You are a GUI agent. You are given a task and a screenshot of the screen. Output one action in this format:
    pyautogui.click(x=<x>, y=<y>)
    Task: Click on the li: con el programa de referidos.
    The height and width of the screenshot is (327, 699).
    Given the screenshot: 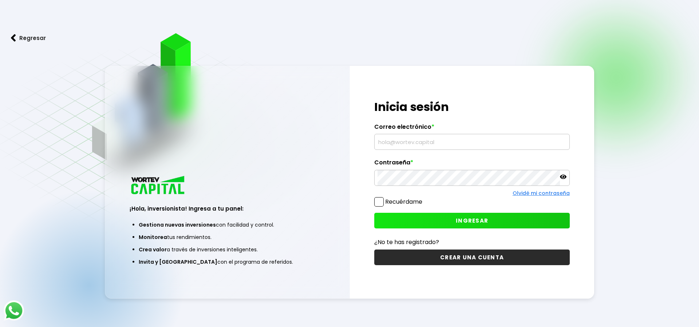 What is the action you would take?
    pyautogui.click(x=227, y=262)
    